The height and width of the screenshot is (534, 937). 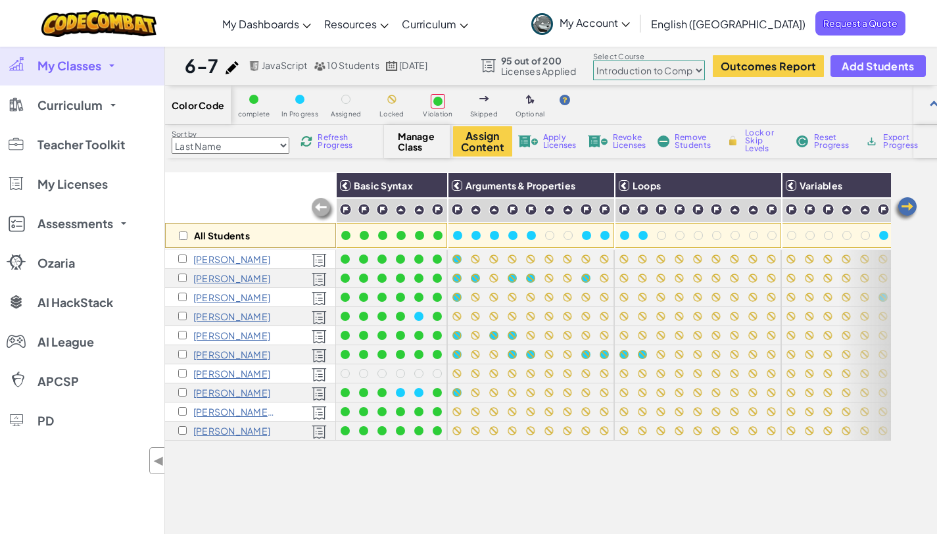 What do you see at coordinates (594, 22) in the screenshot?
I see `span: My Account` at bounding box center [594, 22].